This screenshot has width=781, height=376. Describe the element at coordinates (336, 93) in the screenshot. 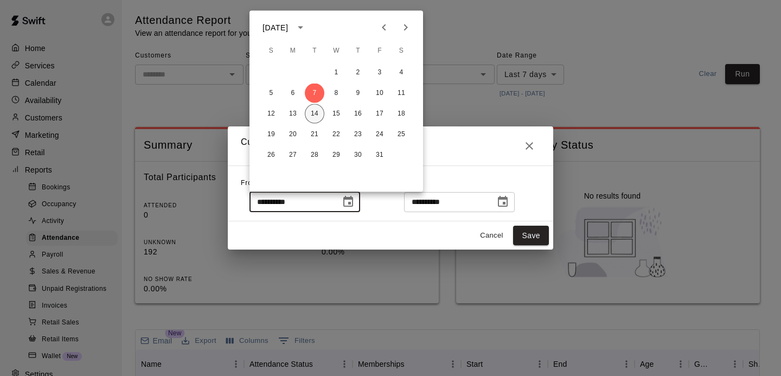

I see `button: 8` at that location.